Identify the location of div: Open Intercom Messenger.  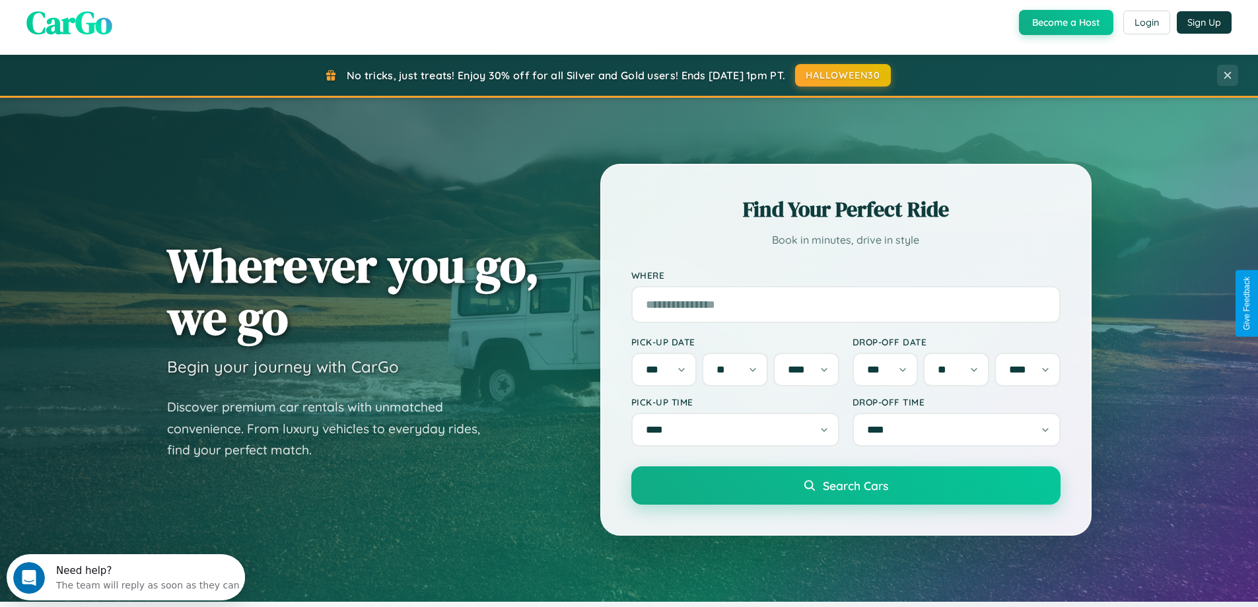
(126, 23).